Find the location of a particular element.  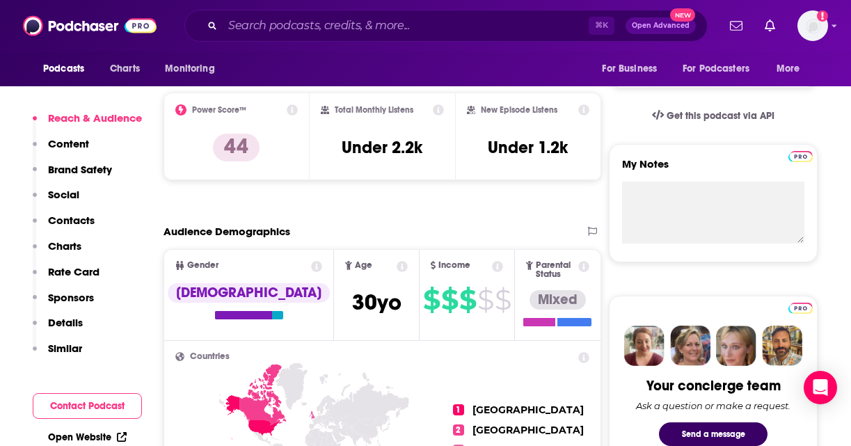

div: Mixed is located at coordinates (558, 300).